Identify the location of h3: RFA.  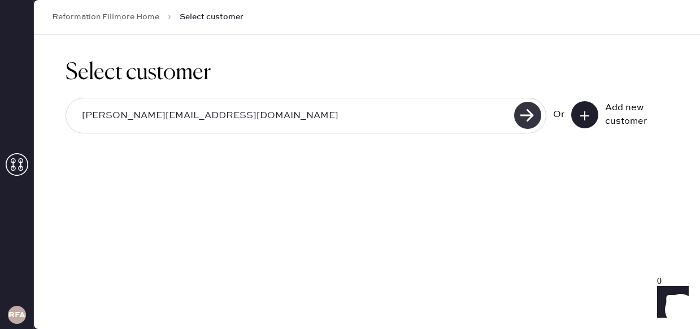
(17, 315).